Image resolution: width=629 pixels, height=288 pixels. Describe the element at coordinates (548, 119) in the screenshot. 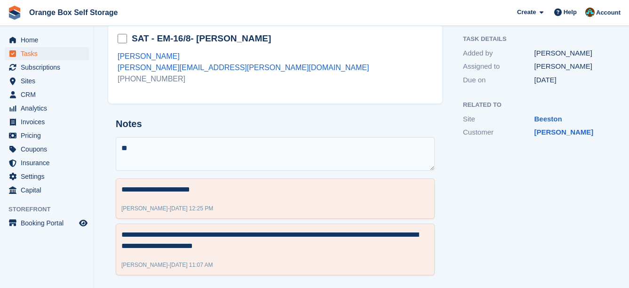

I see `a: Beeston` at that location.